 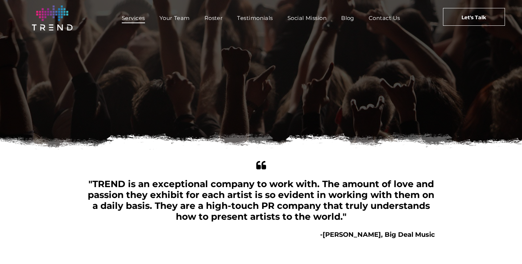 What do you see at coordinates (474, 17) in the screenshot?
I see `a: Let's Talk` at bounding box center [474, 17].